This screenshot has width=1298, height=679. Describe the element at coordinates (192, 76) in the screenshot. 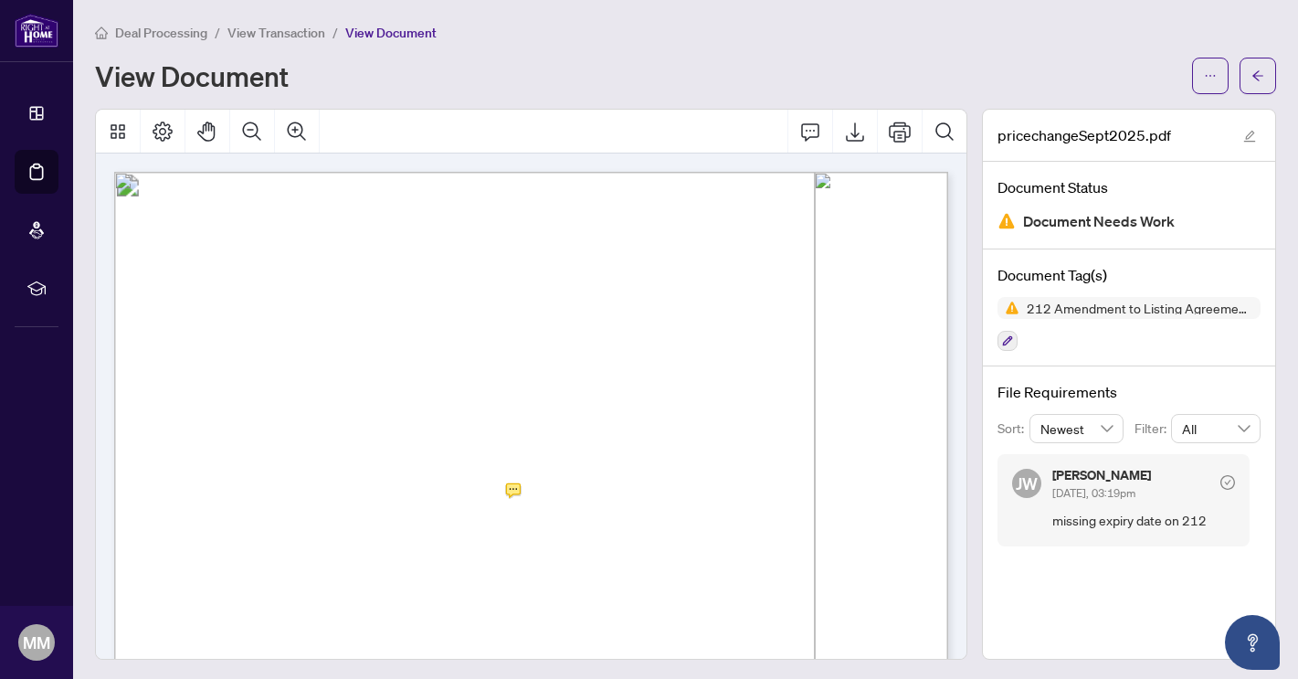

I see `h1: View Document` at that location.